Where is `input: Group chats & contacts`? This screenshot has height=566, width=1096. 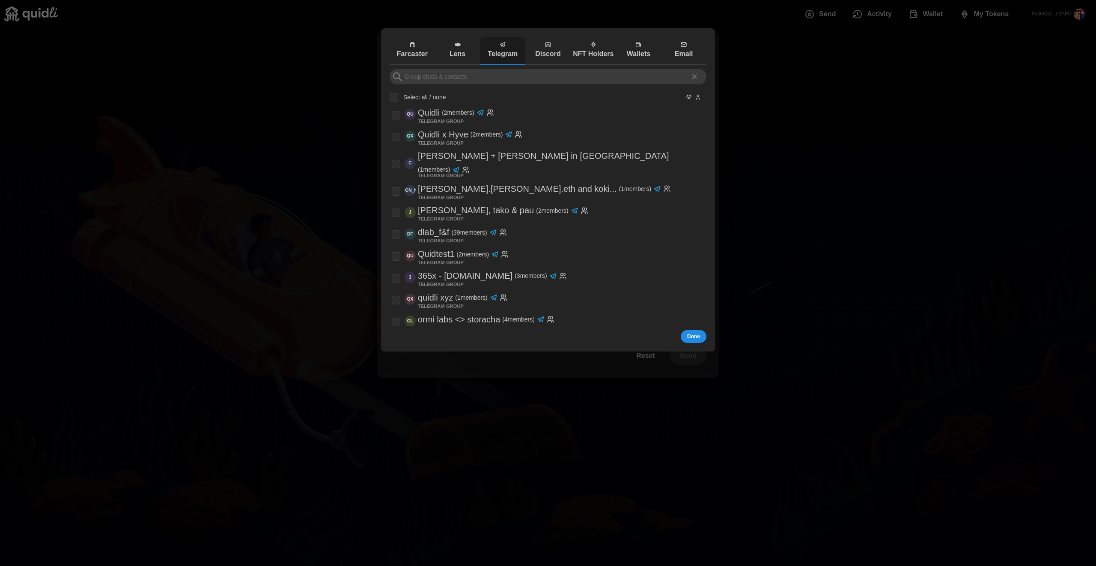
input: Group chats & contacts is located at coordinates (548, 77).